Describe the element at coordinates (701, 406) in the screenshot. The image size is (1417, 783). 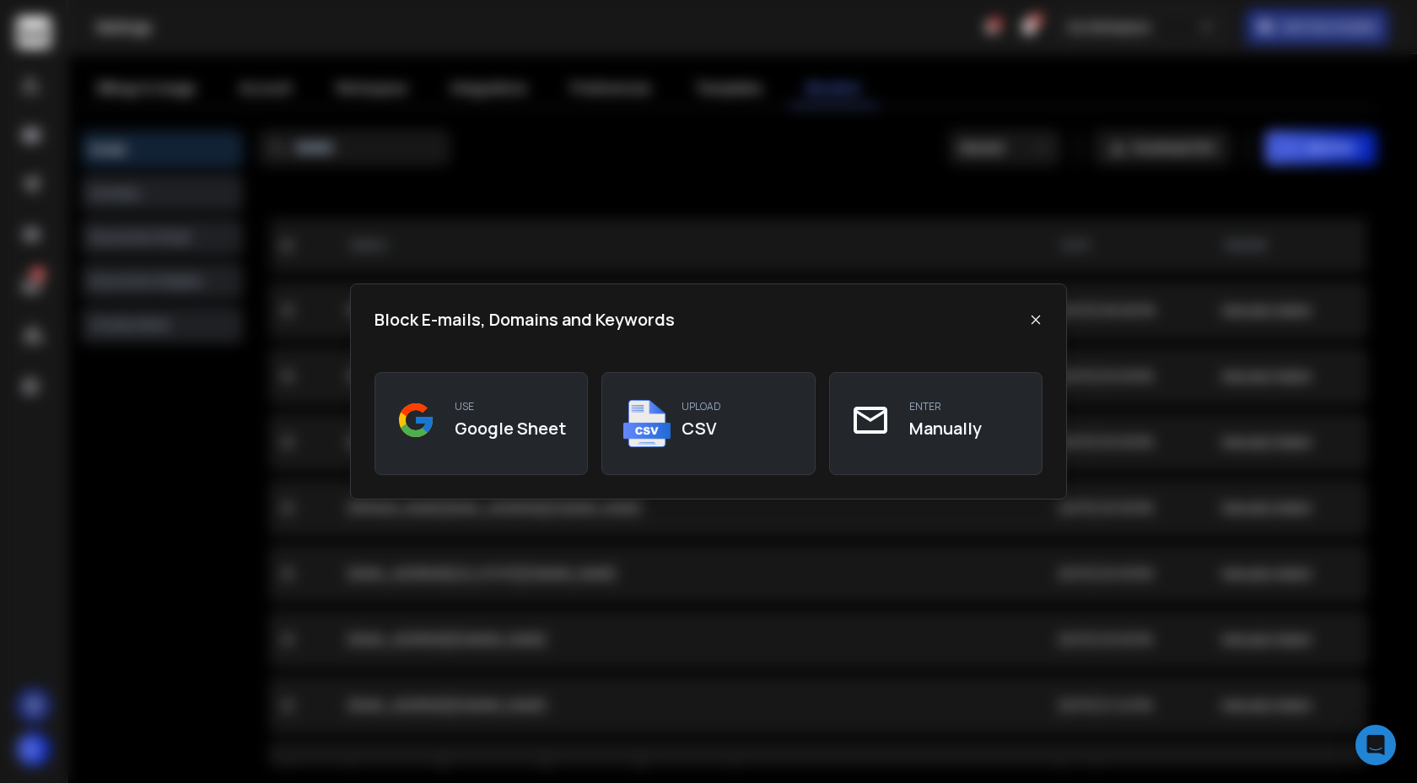
I see `p: upload` at that location.